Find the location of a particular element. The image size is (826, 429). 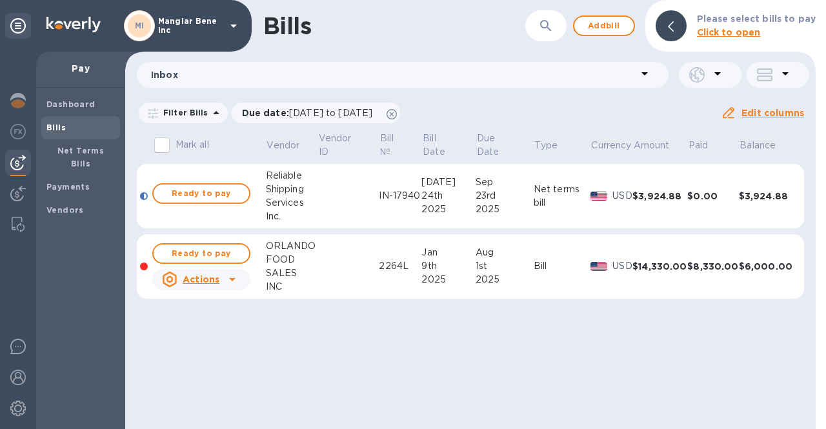

div: Reliable is located at coordinates (292, 175).